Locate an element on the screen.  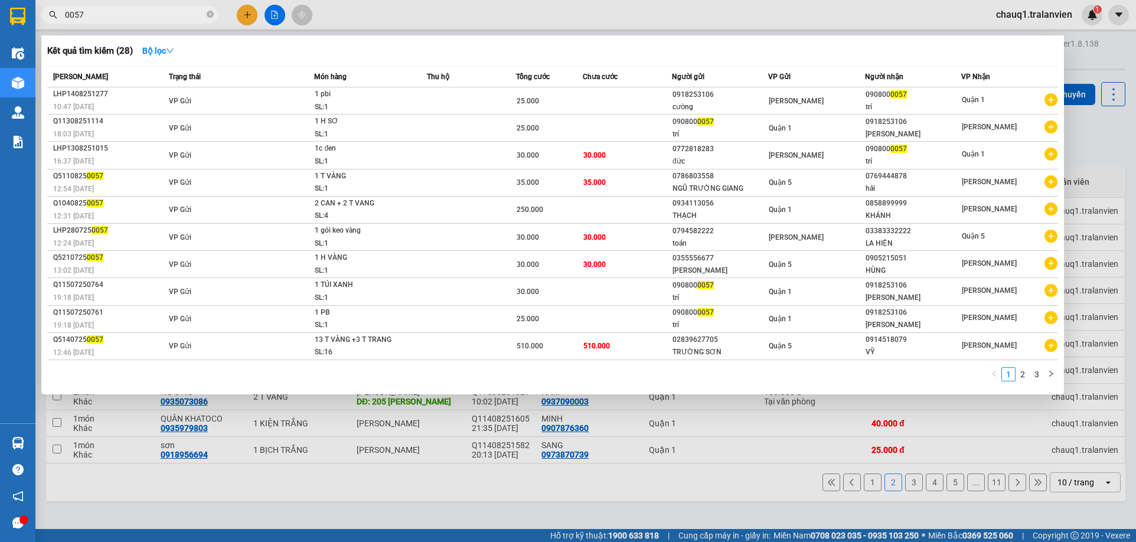
div: 02839627705 is located at coordinates (720, 340).